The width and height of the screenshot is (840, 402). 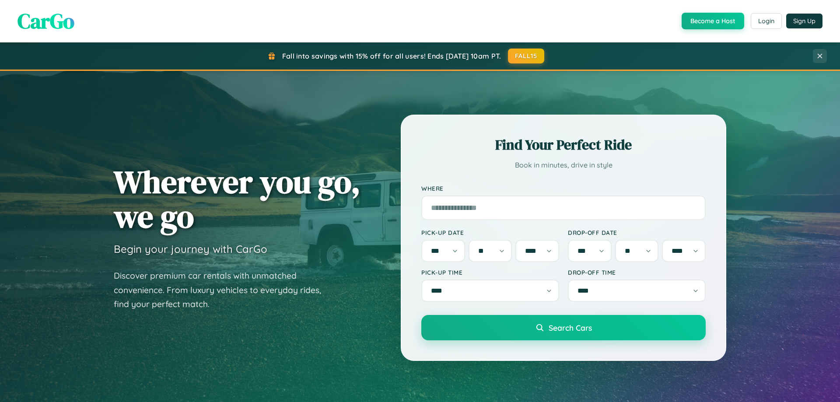 What do you see at coordinates (713, 21) in the screenshot?
I see `button: Become a Host` at bounding box center [713, 21].